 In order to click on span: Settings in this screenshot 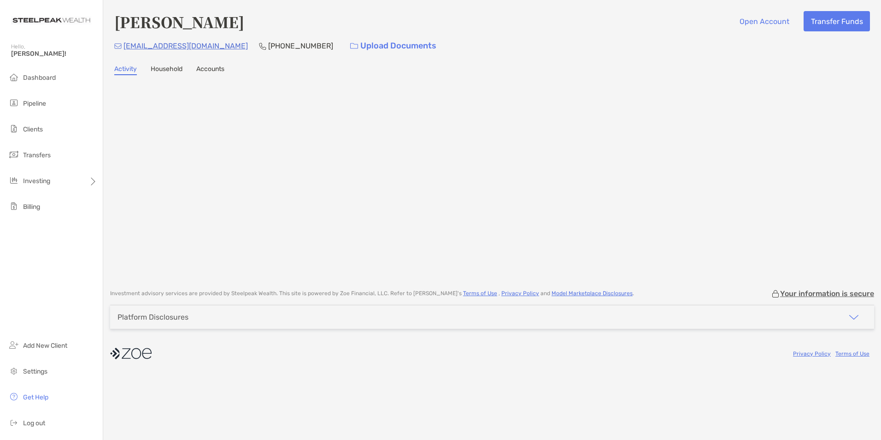, I will do `click(35, 371)`.